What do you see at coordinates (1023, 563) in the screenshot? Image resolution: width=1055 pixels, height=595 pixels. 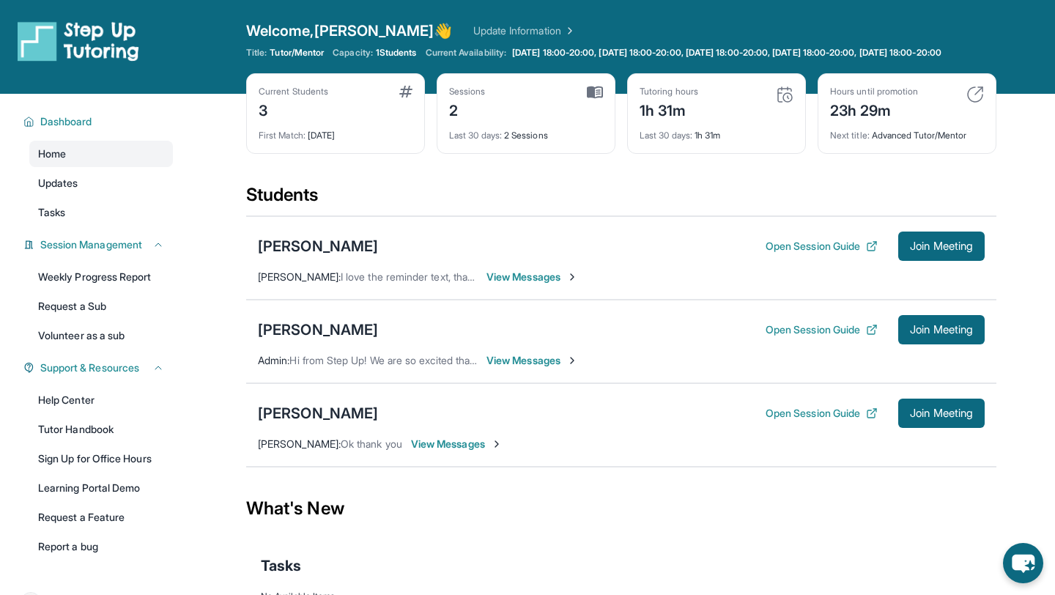 I see `button: chat-button` at bounding box center [1023, 563].